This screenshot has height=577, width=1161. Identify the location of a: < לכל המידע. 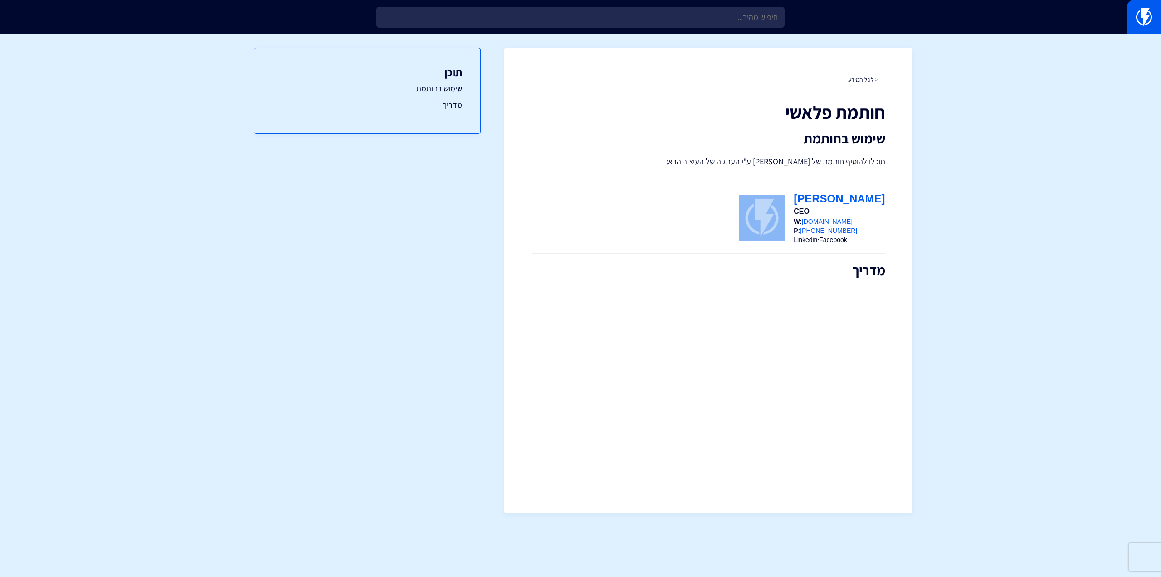
(863, 79).